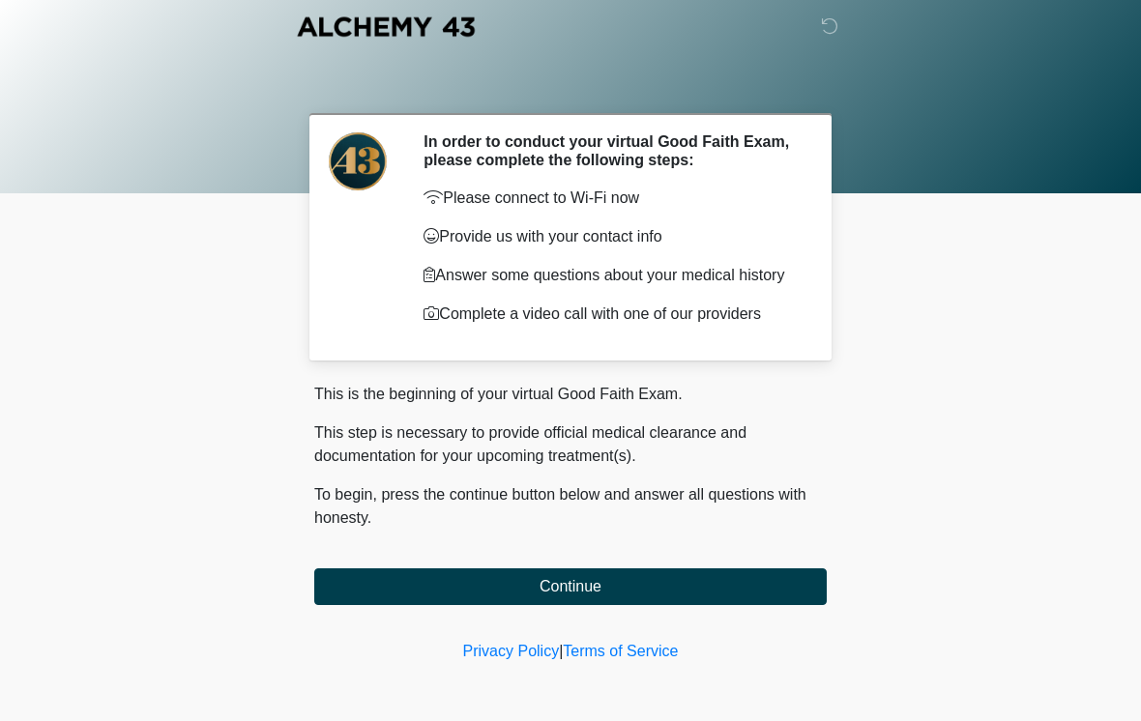 Image resolution: width=1141 pixels, height=721 pixels. Describe the element at coordinates (570, 587) in the screenshot. I see `button: Continue` at that location.